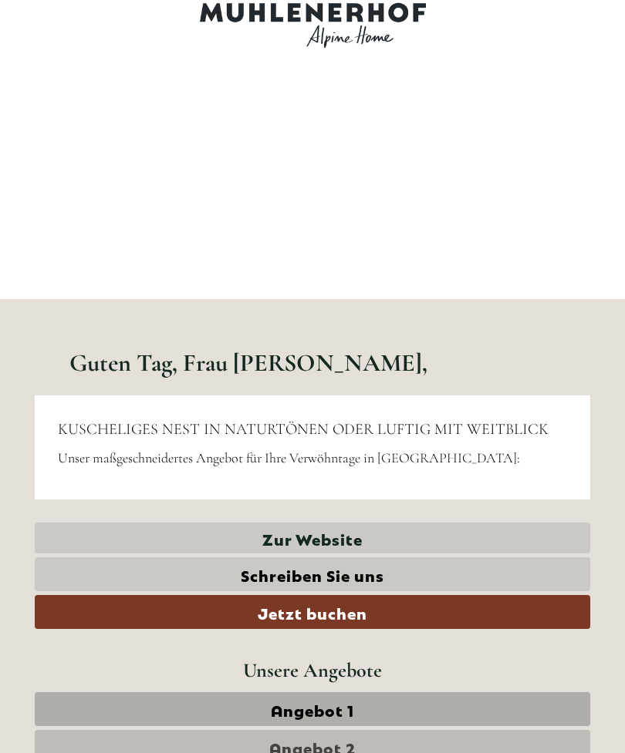 Image resolution: width=625 pixels, height=753 pixels. What do you see at coordinates (303, 430) in the screenshot?
I see `span: KUSCHELIGES NEST IN NATURTÖNEN ODER LUFTIG MIT WEITBLICK` at bounding box center [303, 430].